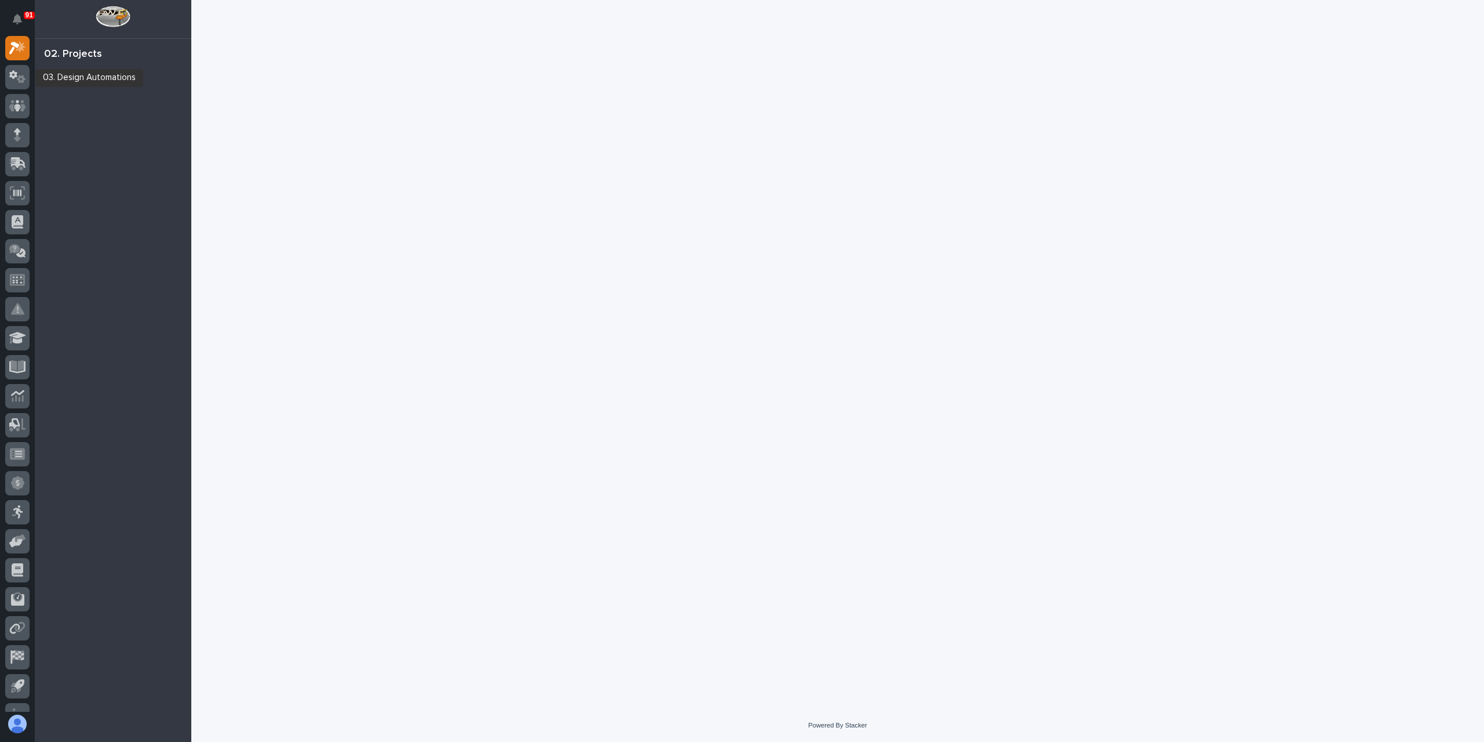 This screenshot has width=1484, height=742. I want to click on div: 02. Projects, so click(73, 55).